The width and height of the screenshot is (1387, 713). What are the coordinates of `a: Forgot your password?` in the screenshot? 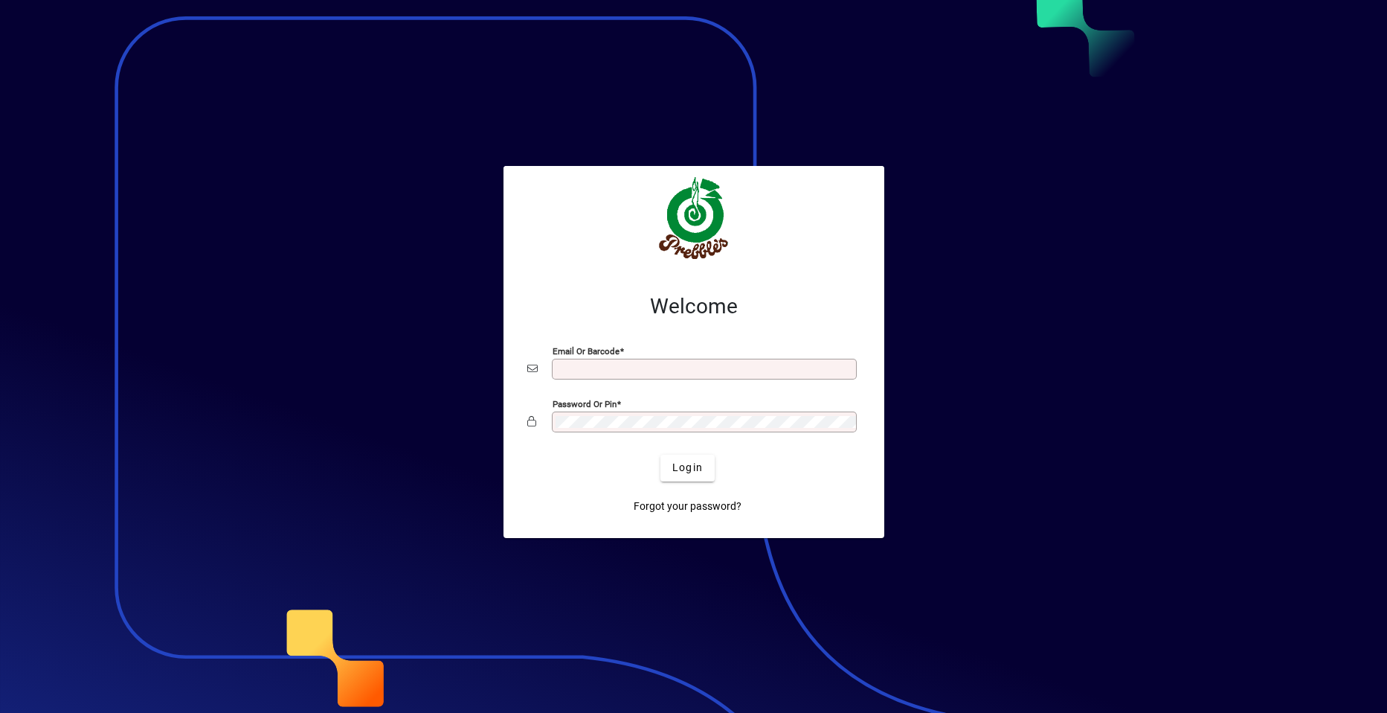 It's located at (687, 507).